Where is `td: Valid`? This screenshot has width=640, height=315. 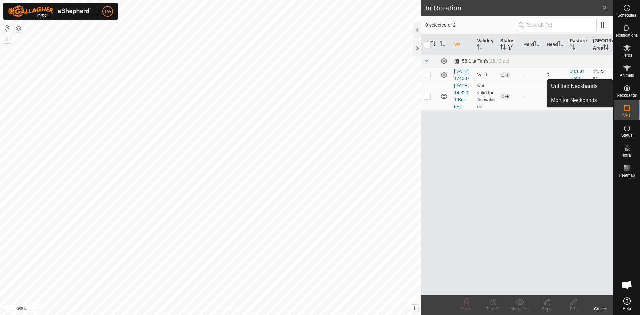 td: Valid is located at coordinates (485, 75).